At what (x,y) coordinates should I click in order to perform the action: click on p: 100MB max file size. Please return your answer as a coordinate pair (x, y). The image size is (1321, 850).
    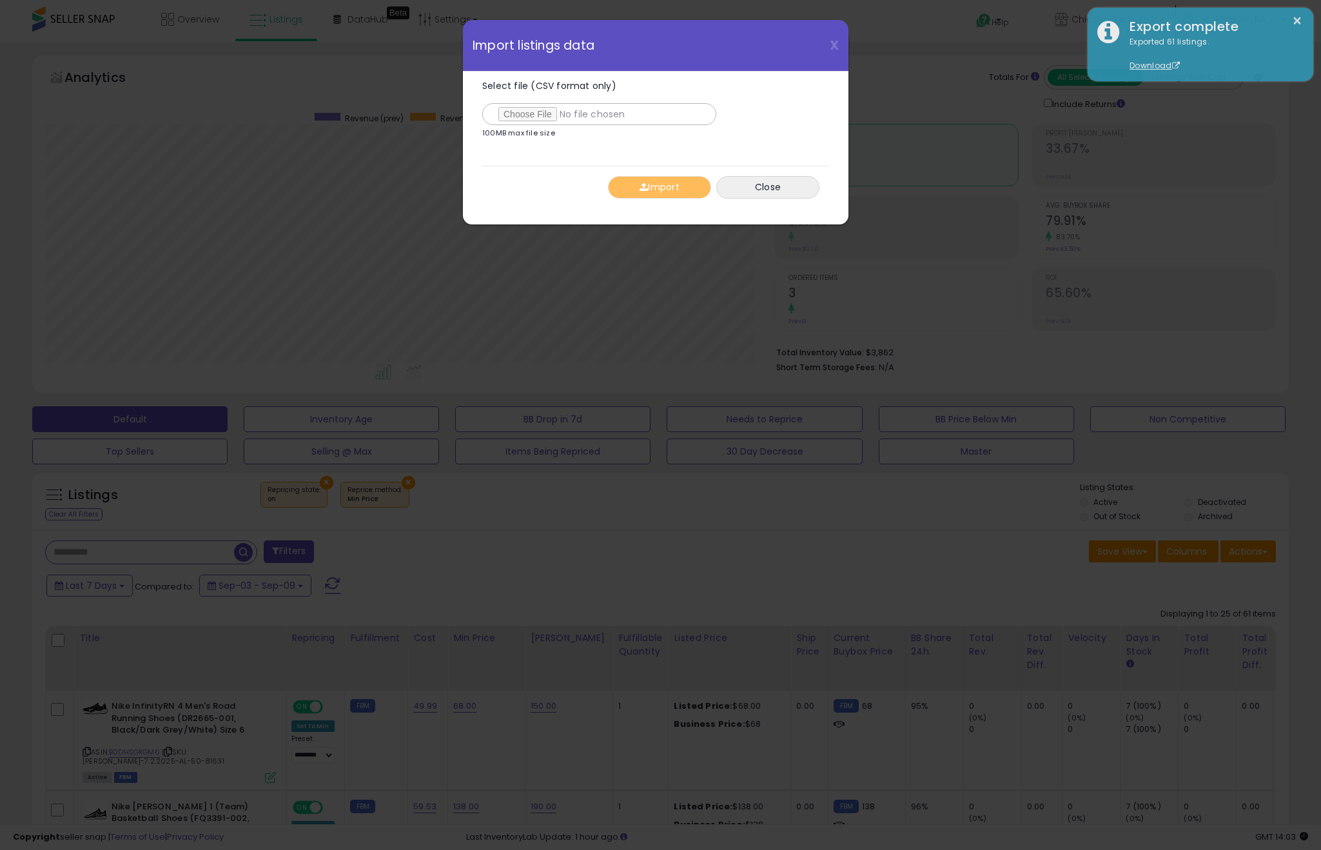
    Looking at the image, I should click on (518, 133).